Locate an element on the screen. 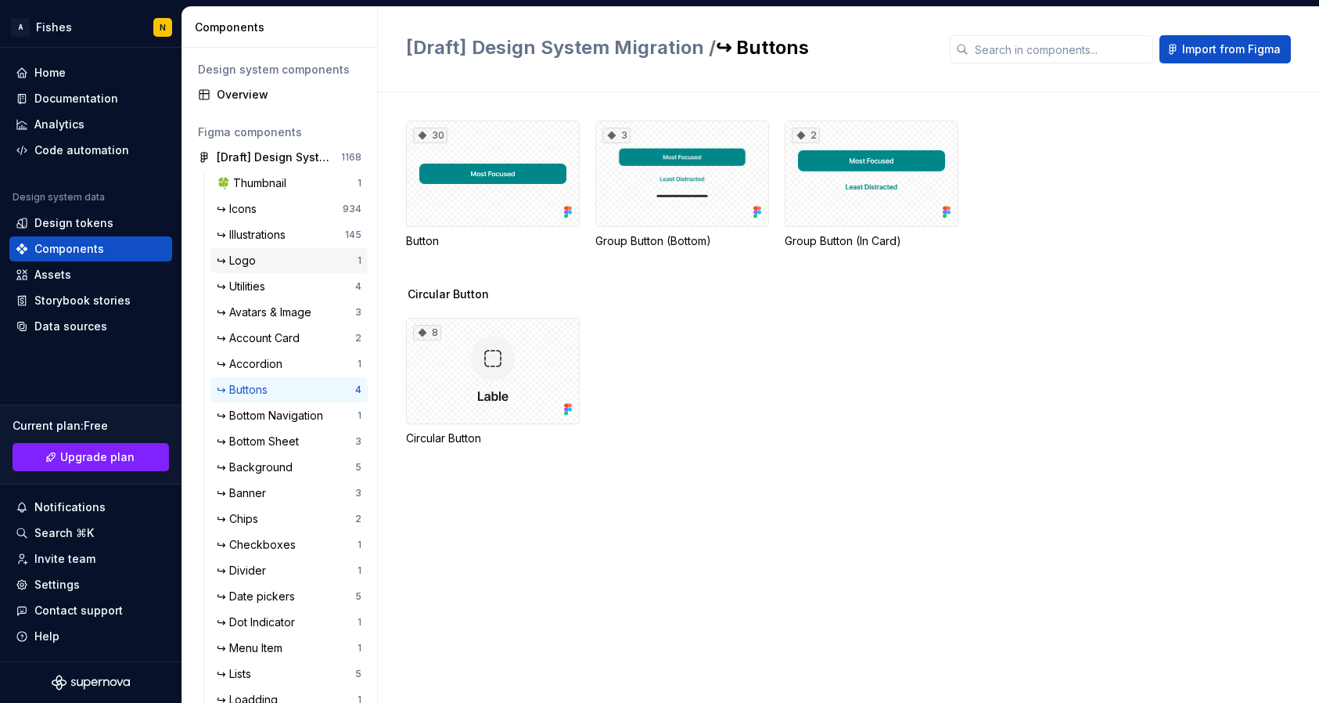 The height and width of the screenshot is (703, 1319). a: ↪ Divider1 is located at coordinates (289, 570).